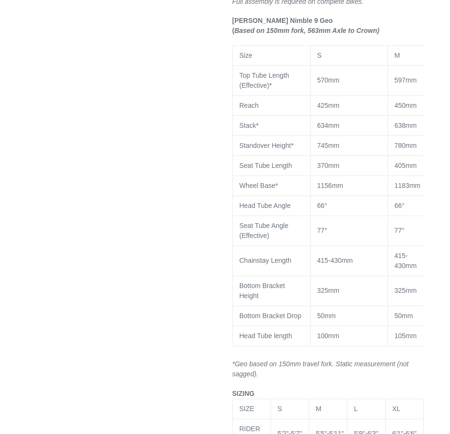  Describe the element at coordinates (265, 260) in the screenshot. I see `span: Chainstay Length` at that location.